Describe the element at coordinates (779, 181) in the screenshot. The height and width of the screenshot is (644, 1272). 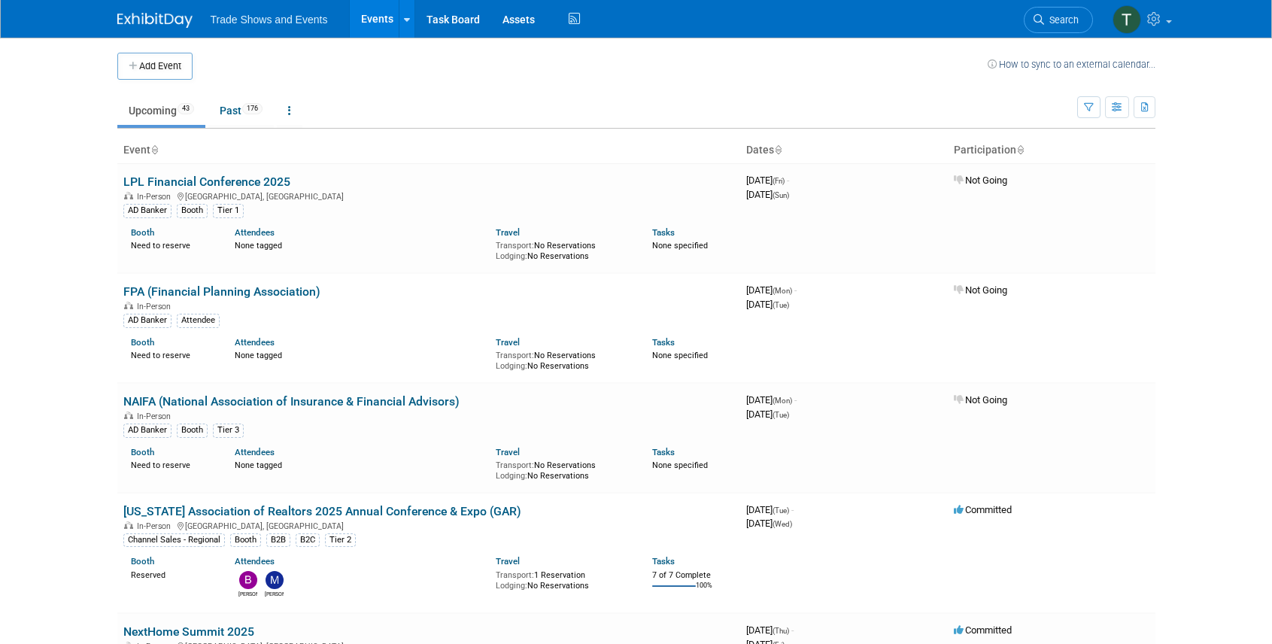
I see `span: (Fri)` at that location.